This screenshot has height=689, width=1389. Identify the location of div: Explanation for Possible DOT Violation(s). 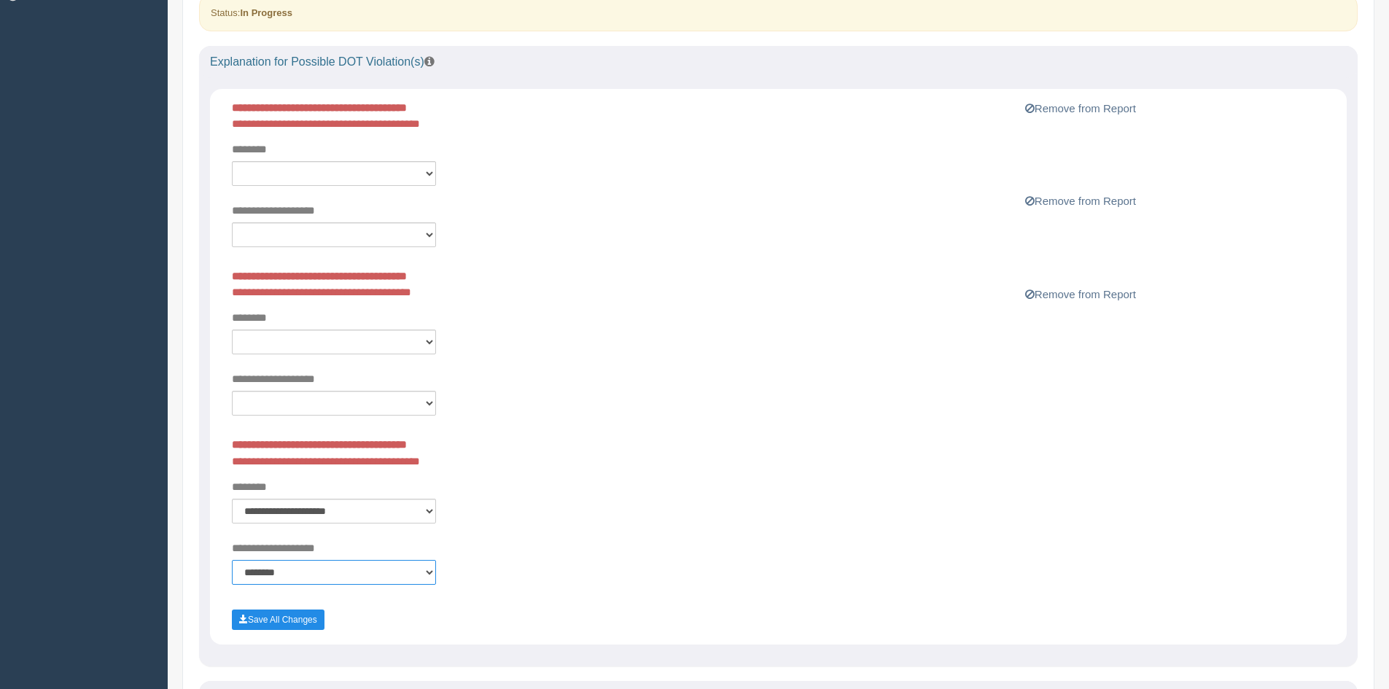
(778, 62).